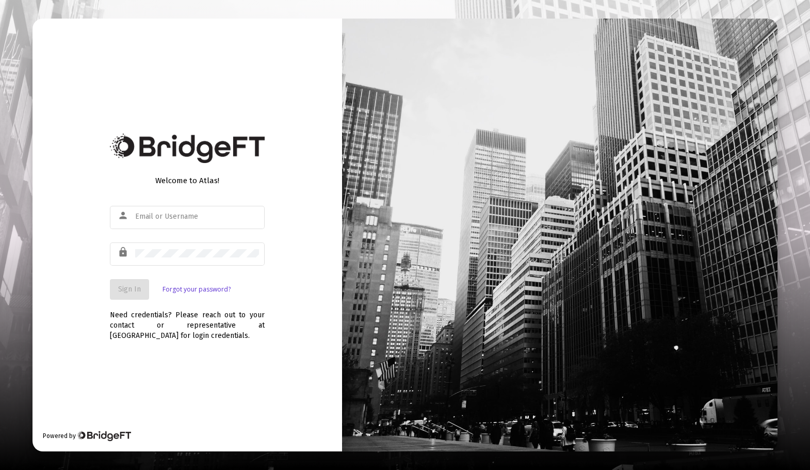 The height and width of the screenshot is (470, 810). Describe the element at coordinates (124, 252) in the screenshot. I see `mat-icon: lock` at that location.